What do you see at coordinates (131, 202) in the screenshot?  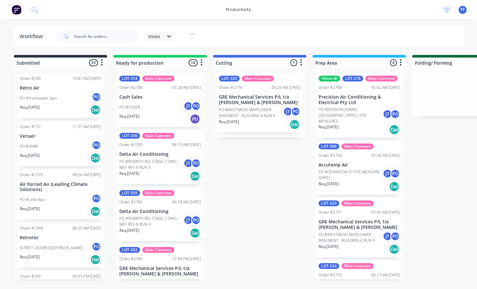 I see `div: Order #2782` at bounding box center [131, 202].